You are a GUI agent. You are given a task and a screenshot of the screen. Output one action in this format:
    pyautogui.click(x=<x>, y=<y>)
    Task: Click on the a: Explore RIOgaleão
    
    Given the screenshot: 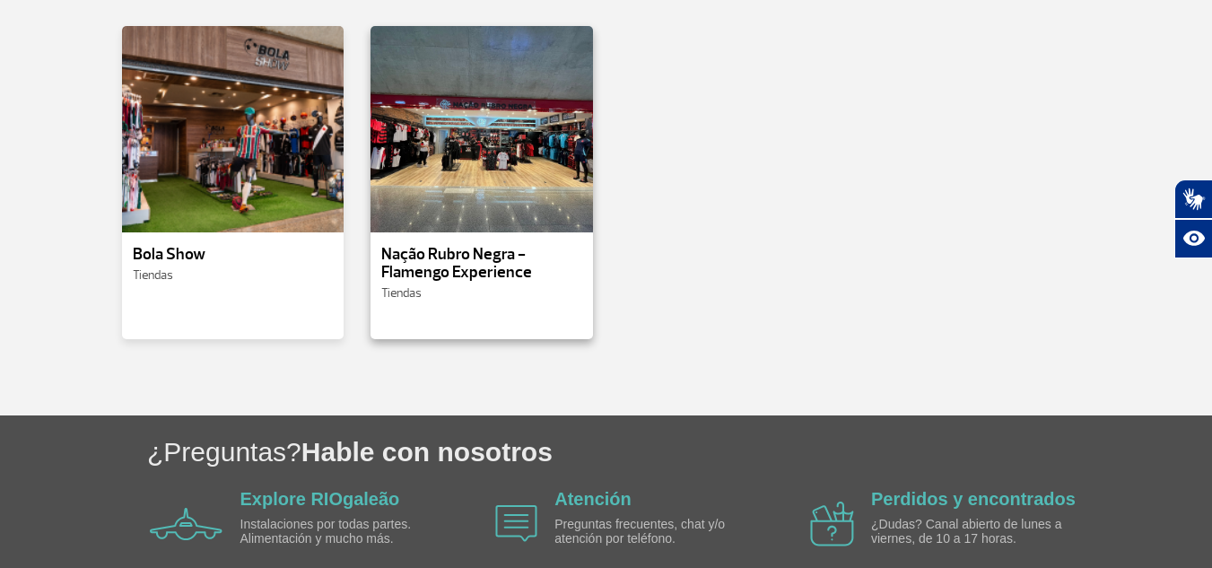 What is the action you would take?
    pyautogui.click(x=320, y=499)
    